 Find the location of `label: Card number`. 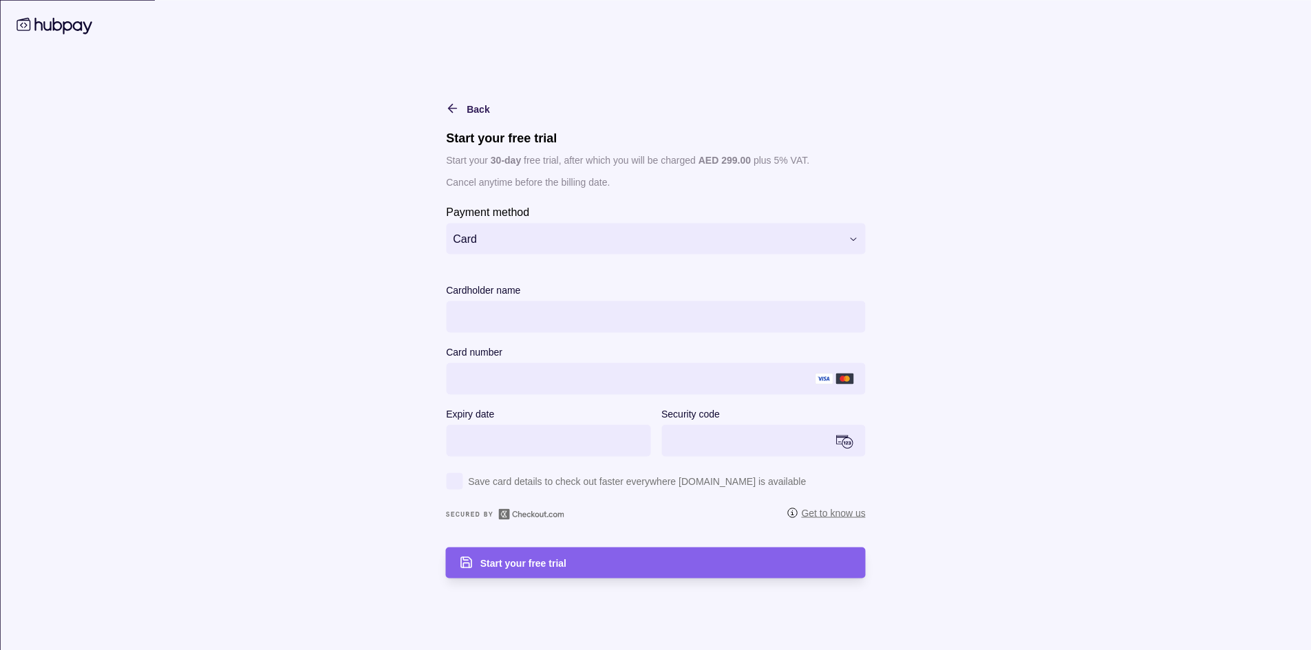

label: Card number is located at coordinates (474, 352).